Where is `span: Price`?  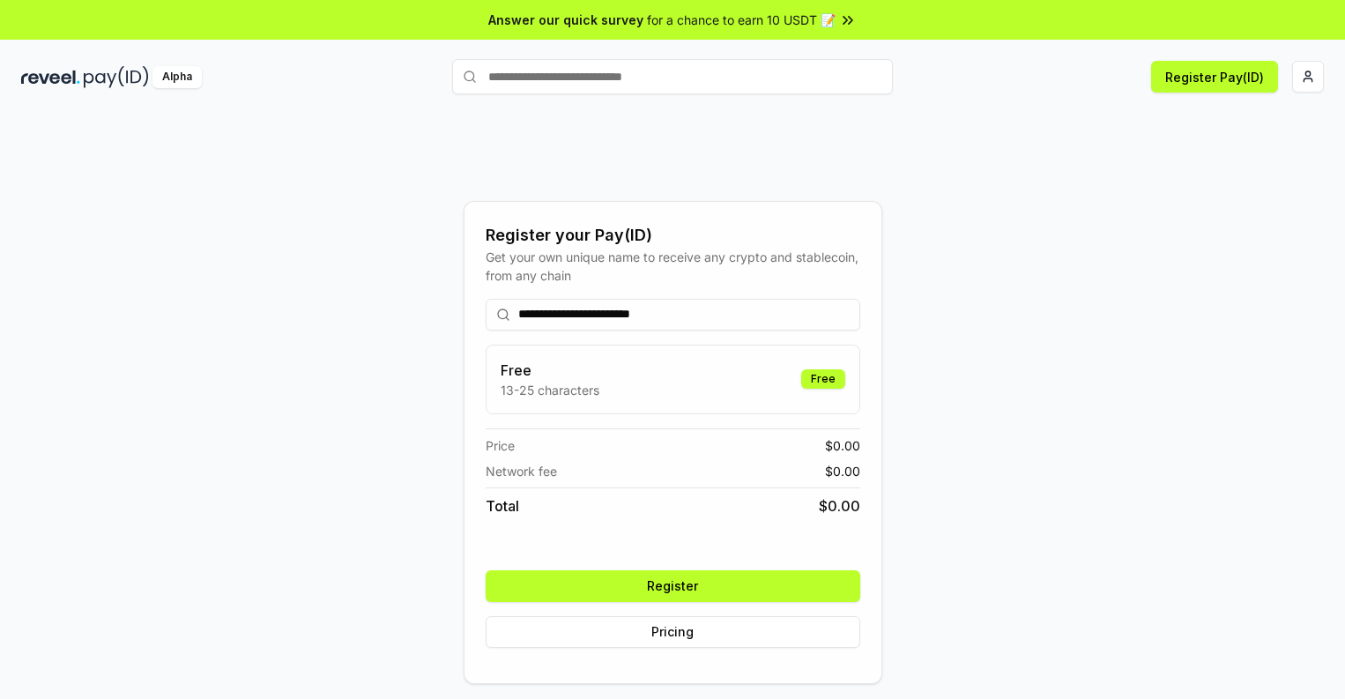 span: Price is located at coordinates (500, 445).